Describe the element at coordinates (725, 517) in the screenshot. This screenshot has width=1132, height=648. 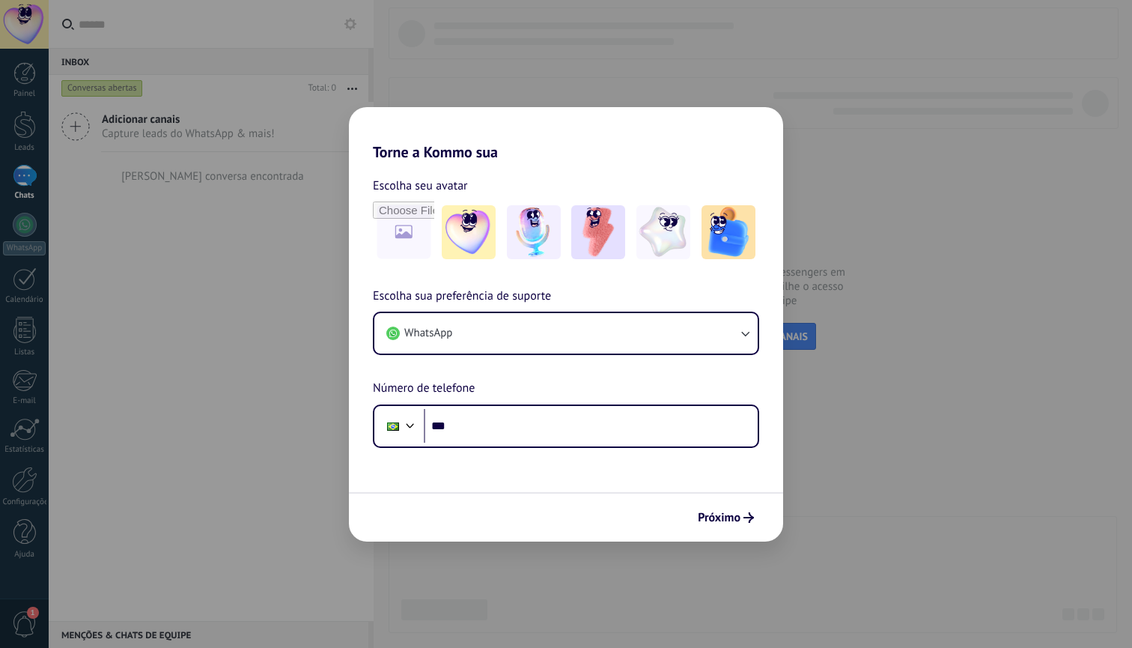
I see `button: Próximo` at that location.